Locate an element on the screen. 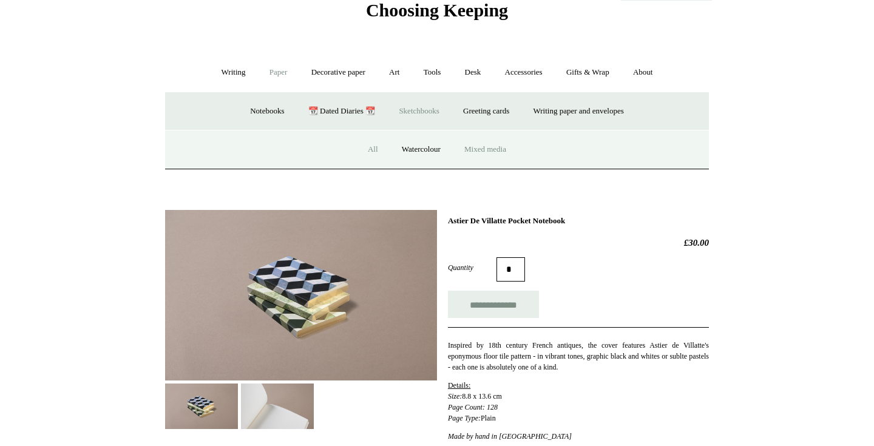 Image resolution: width=874 pixels, height=446 pixels. a: Desk is located at coordinates (473, 72).